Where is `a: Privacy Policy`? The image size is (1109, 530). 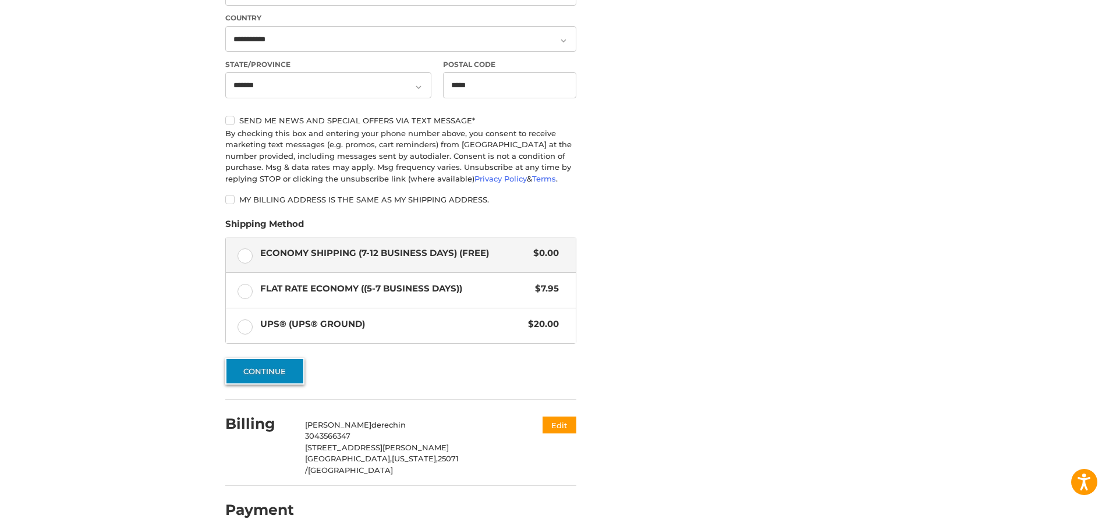
a: Privacy Policy is located at coordinates (501, 179).